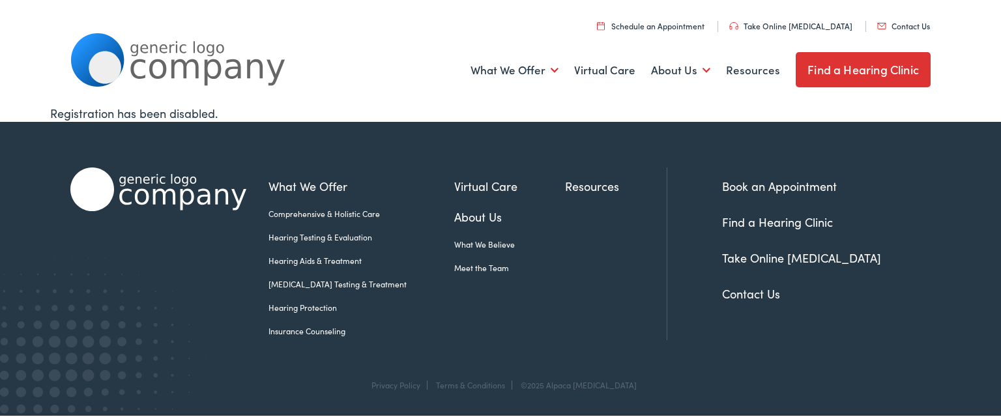  I want to click on div: Registration has been disabled., so click(501, 113).